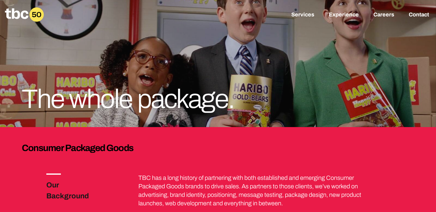 The width and height of the screenshot is (436, 212). I want to click on p: TBC has a long history of partnering with both established and emerging Consumer Packaged Goods b..., so click(258, 190).